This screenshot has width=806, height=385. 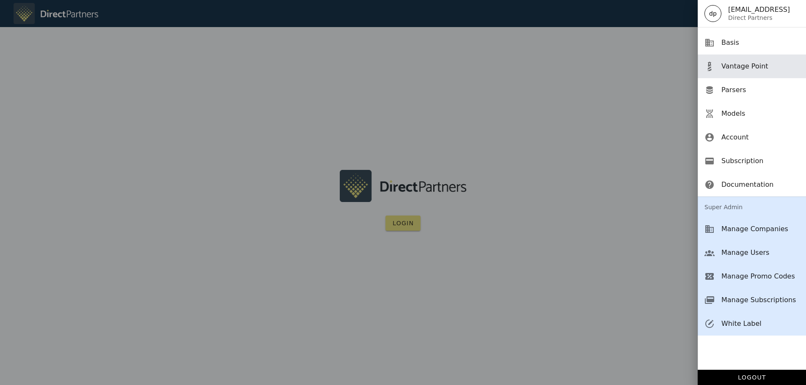 What do you see at coordinates (752, 300) in the screenshot?
I see `a: Manage Subscriptions` at bounding box center [752, 300].